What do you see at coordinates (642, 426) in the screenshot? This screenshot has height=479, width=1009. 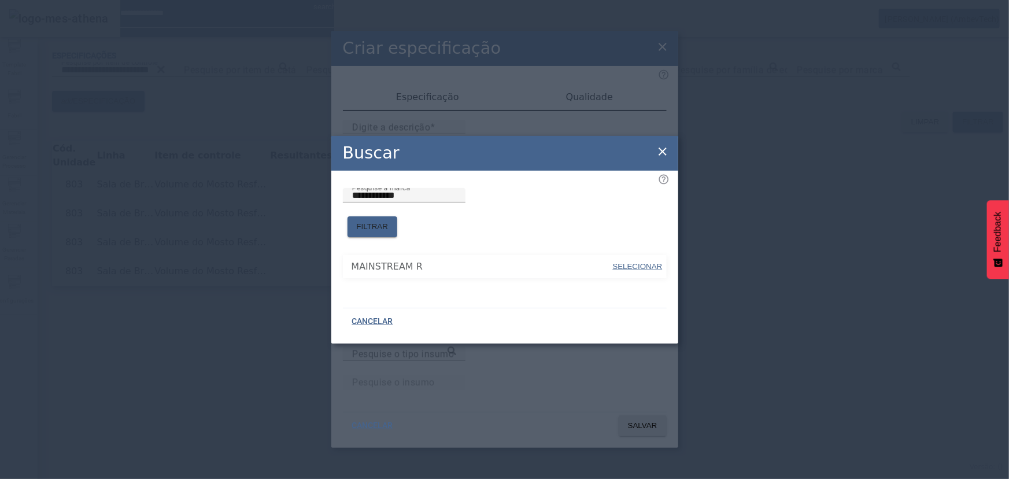 I see `button: SALVAR` at bounding box center [642, 426].